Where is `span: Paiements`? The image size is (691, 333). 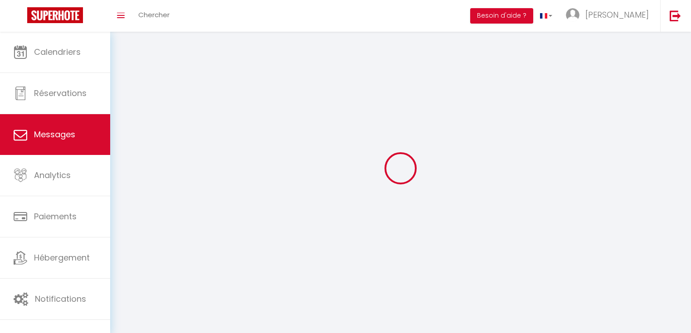
span: Paiements is located at coordinates (55, 216).